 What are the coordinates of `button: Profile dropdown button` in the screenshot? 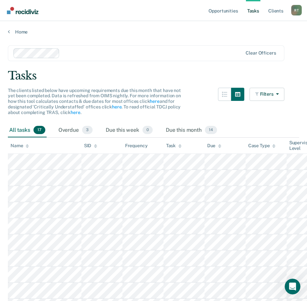 It's located at (297, 10).